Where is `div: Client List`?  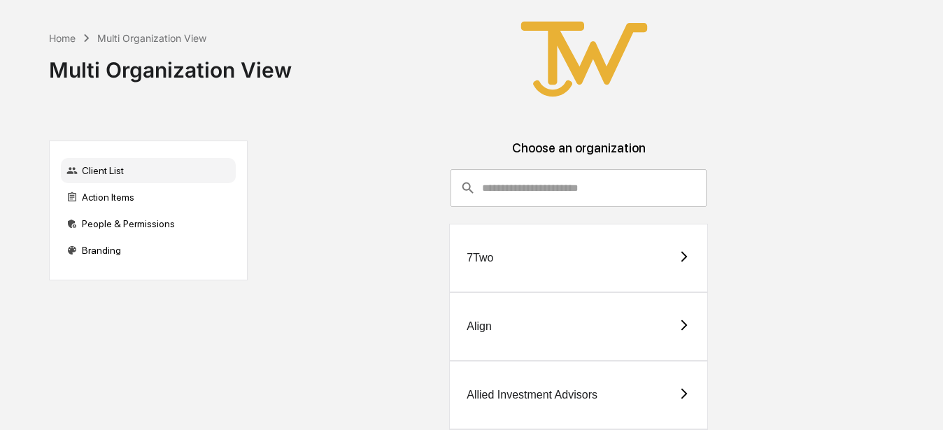 div: Client List is located at coordinates (148, 171).